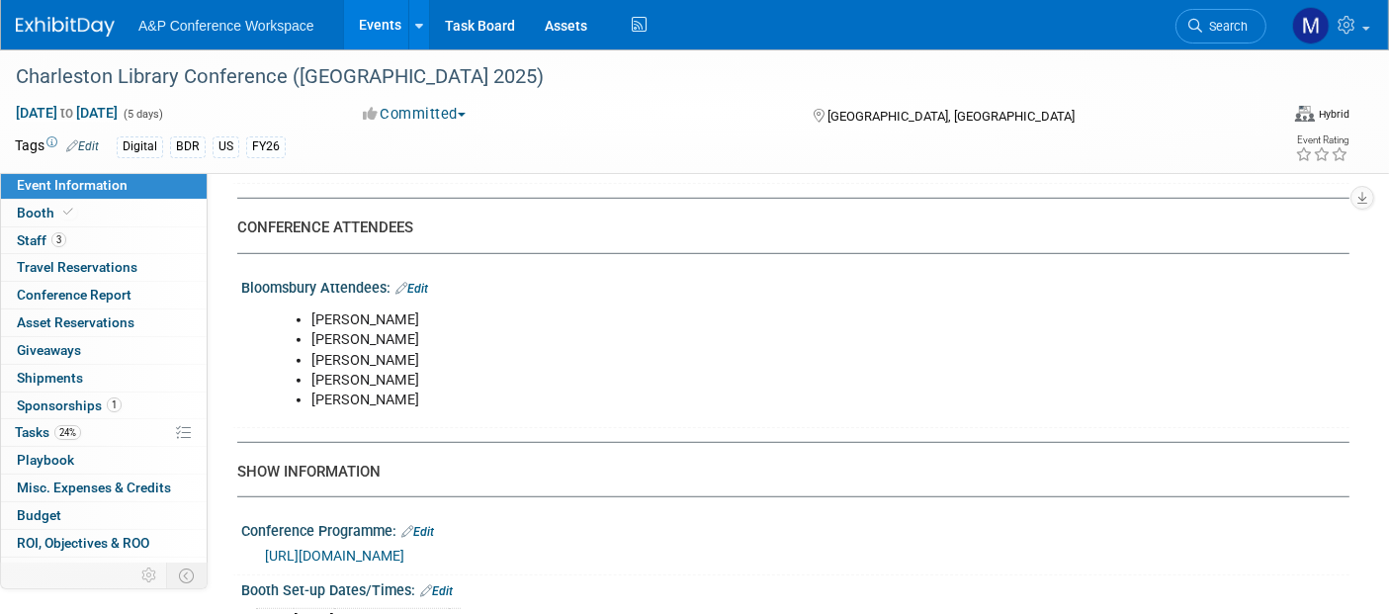 The height and width of the screenshot is (614, 1389). I want to click on span: 3, so click(58, 239).